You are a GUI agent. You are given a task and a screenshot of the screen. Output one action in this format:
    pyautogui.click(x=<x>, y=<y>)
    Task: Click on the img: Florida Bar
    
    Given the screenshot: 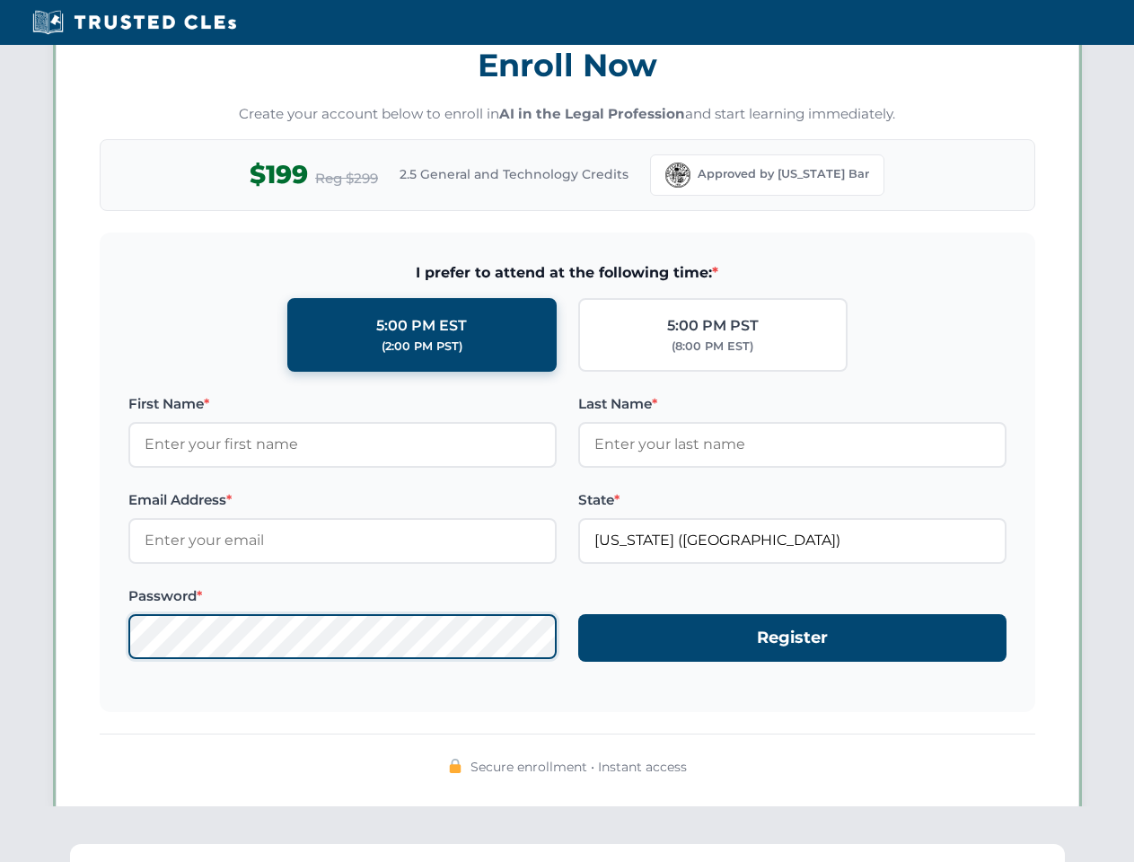 What is the action you would take?
    pyautogui.click(x=678, y=175)
    